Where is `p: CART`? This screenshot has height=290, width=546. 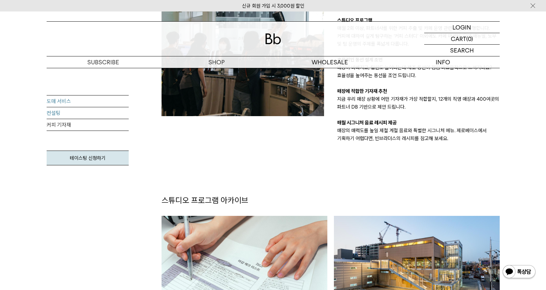 p: CART is located at coordinates (459, 39).